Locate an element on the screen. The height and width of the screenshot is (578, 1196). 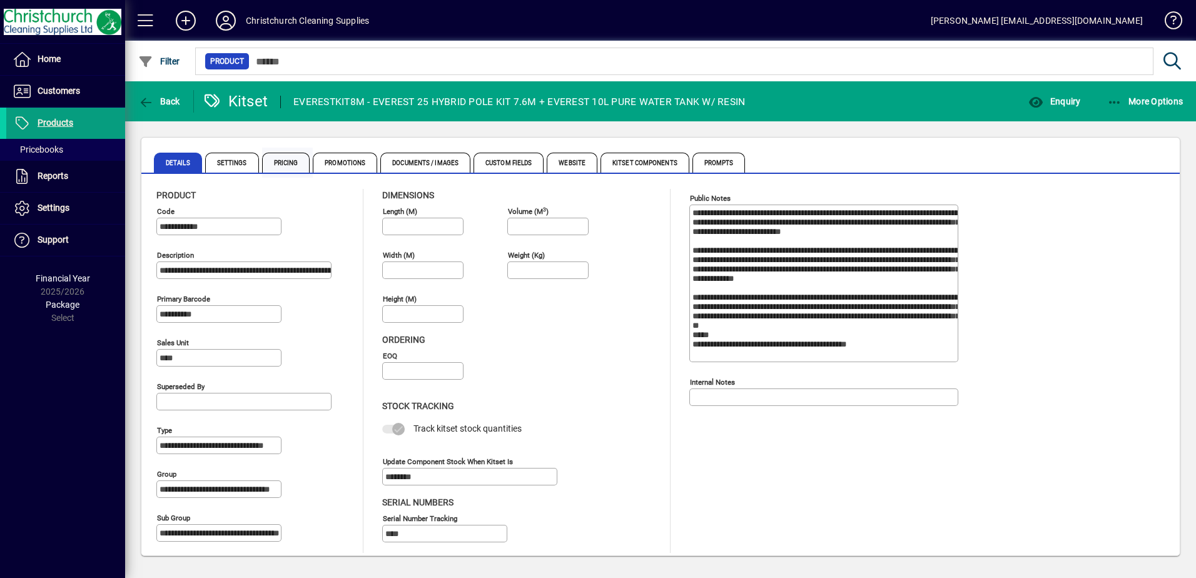
app-page-header-button: Back is located at coordinates (159, 101).